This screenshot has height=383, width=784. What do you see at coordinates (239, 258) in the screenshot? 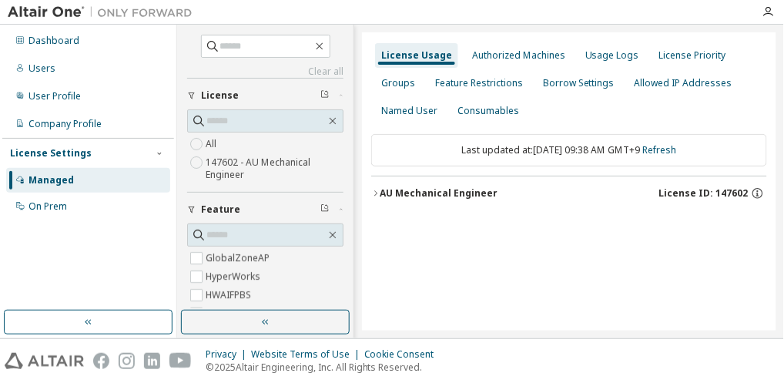
I see `label: GlobalZoneAP` at bounding box center [239, 258].